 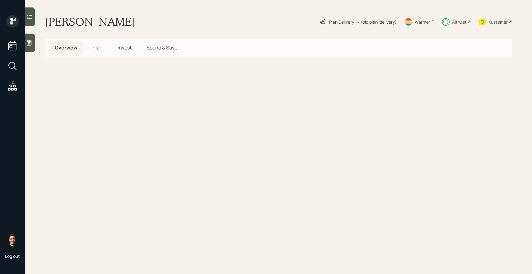 I want to click on div: • (old plan-delivery), so click(x=377, y=22).